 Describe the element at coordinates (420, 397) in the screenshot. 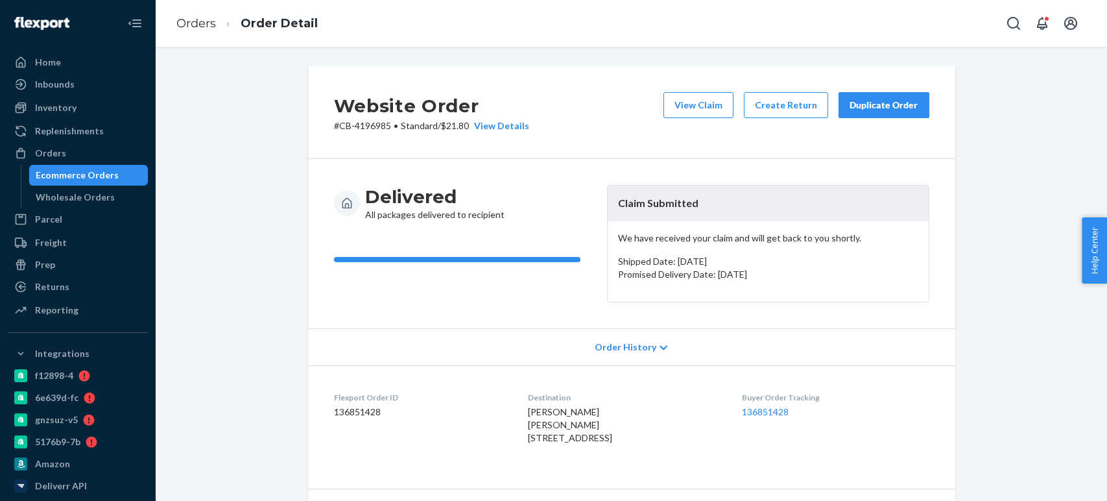

I see `dt: Flexport Order ID` at that location.